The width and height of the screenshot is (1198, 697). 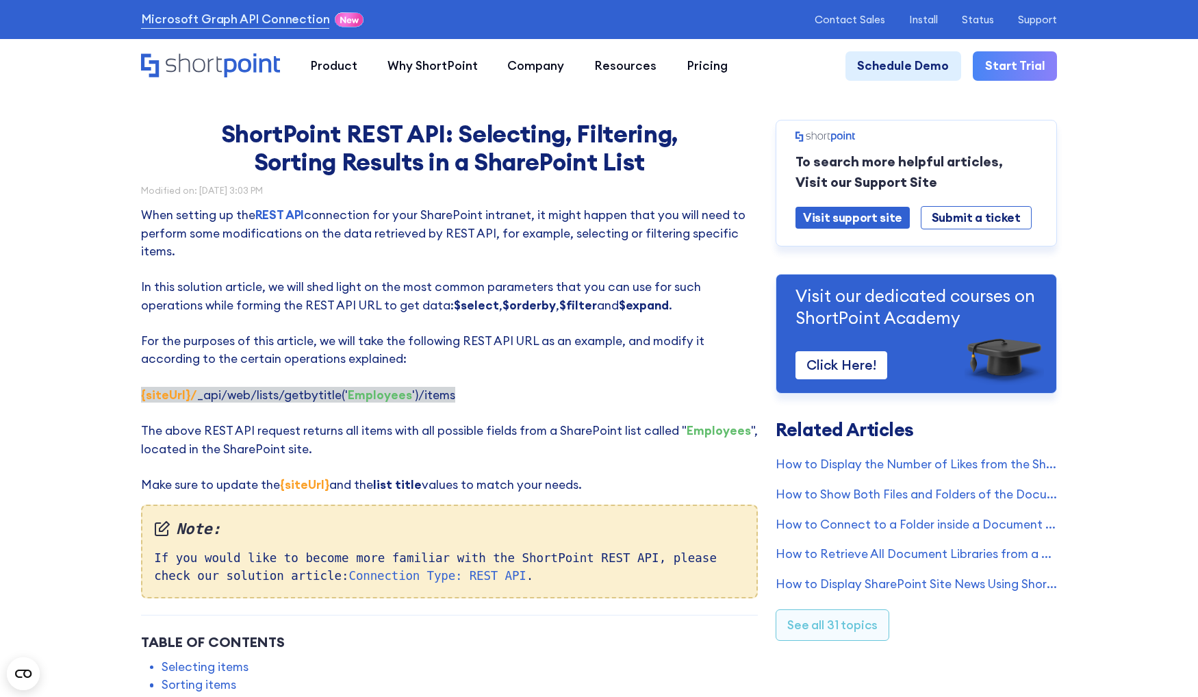 What do you see at coordinates (449, 551) in the screenshot?
I see `div: If you would like to become more familiar with the ShortPoint REST API, please check our solution...` at bounding box center [449, 551].